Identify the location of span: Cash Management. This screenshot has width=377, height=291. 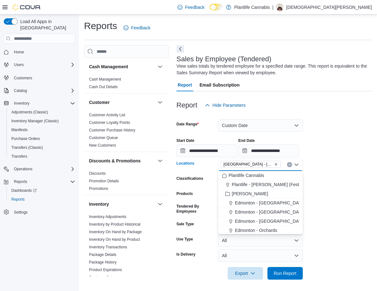
(105, 79).